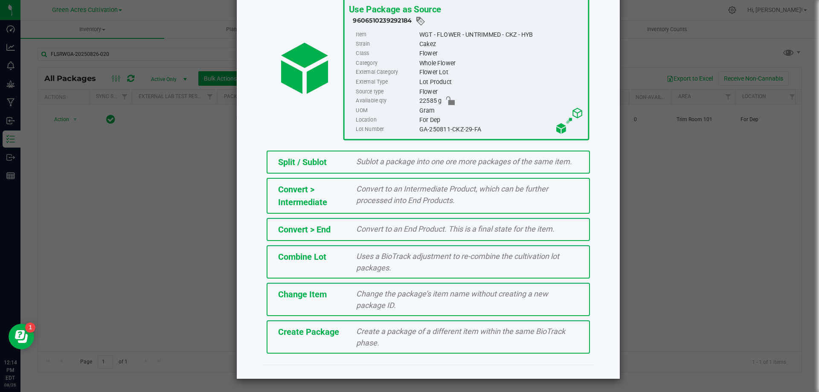 The image size is (819, 392). I want to click on label: Class, so click(387, 54).